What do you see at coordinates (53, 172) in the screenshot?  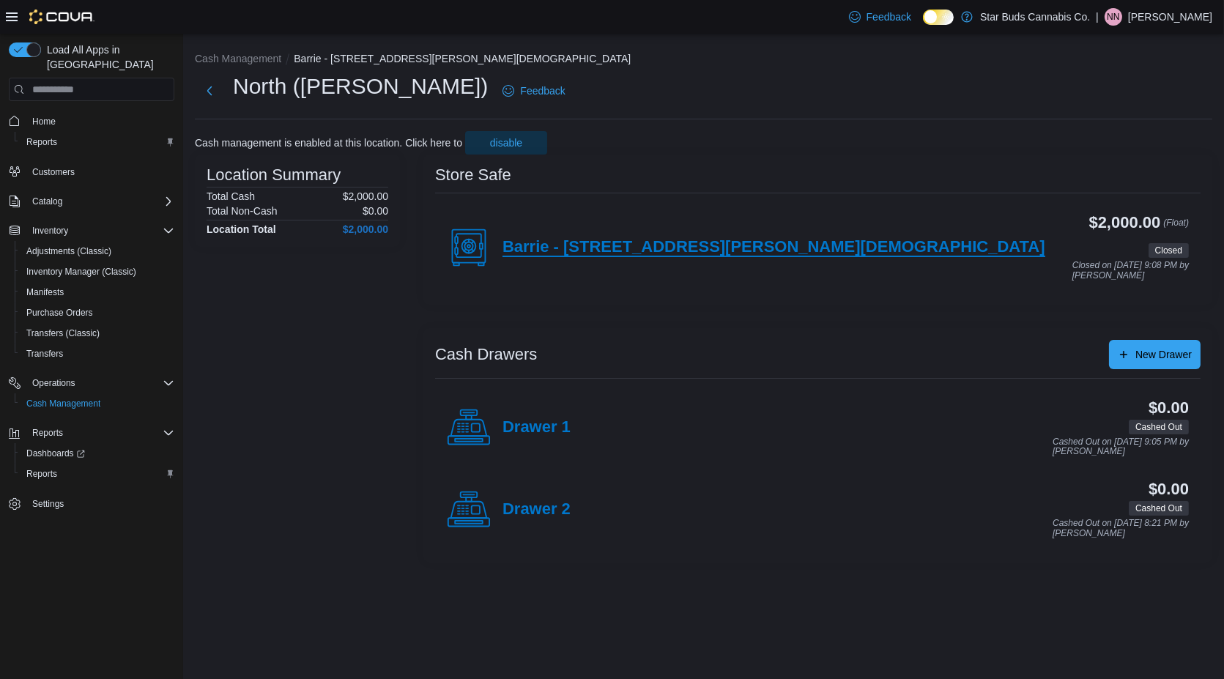 I see `span: Customers` at bounding box center [53, 172].